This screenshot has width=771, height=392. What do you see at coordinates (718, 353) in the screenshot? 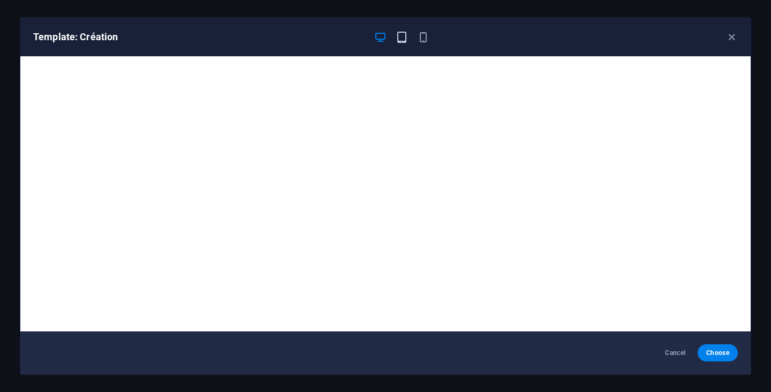
I see `span: Choose` at bounding box center [718, 353].